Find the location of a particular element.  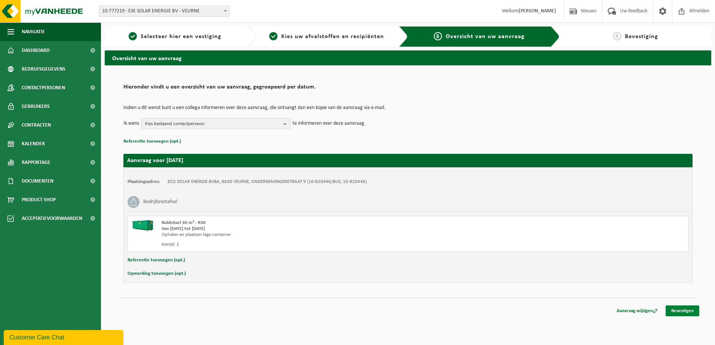

span: Acceptatievoorwaarden is located at coordinates (52, 219).